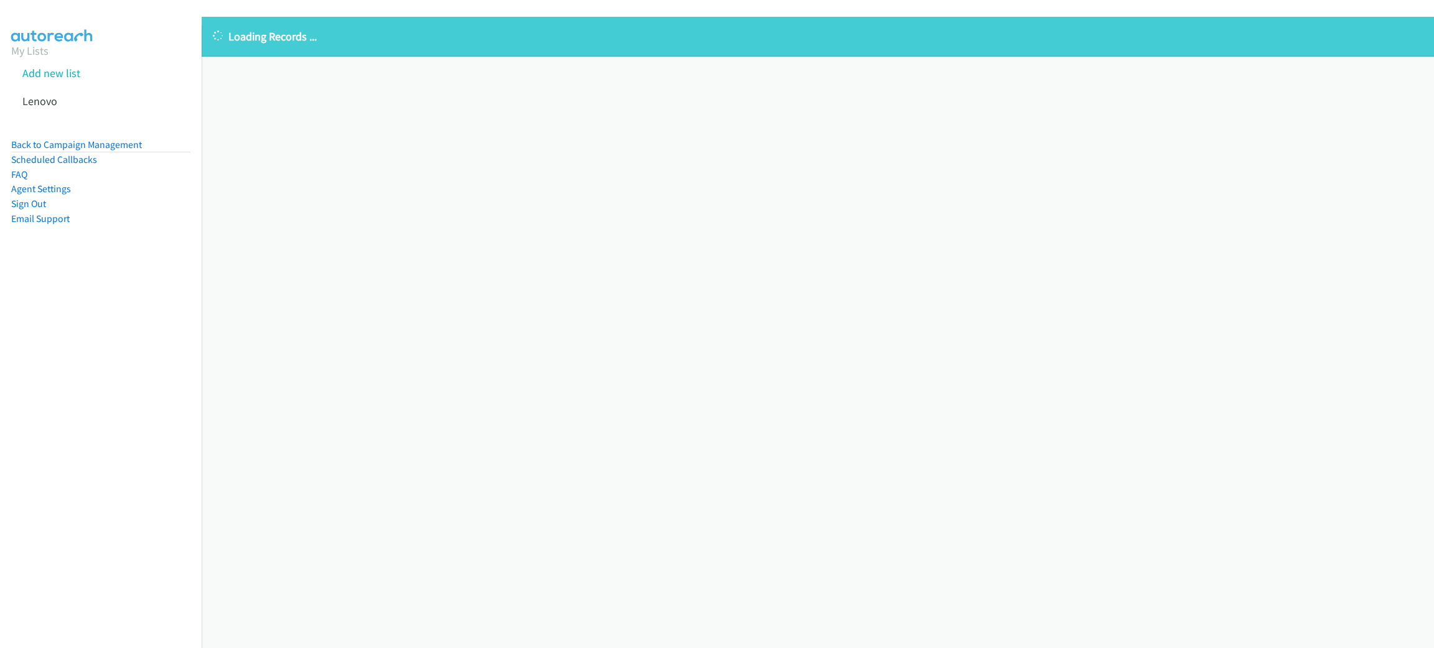 The image size is (1434, 648). What do you see at coordinates (40, 218) in the screenshot?
I see `a: Email Support` at bounding box center [40, 218].